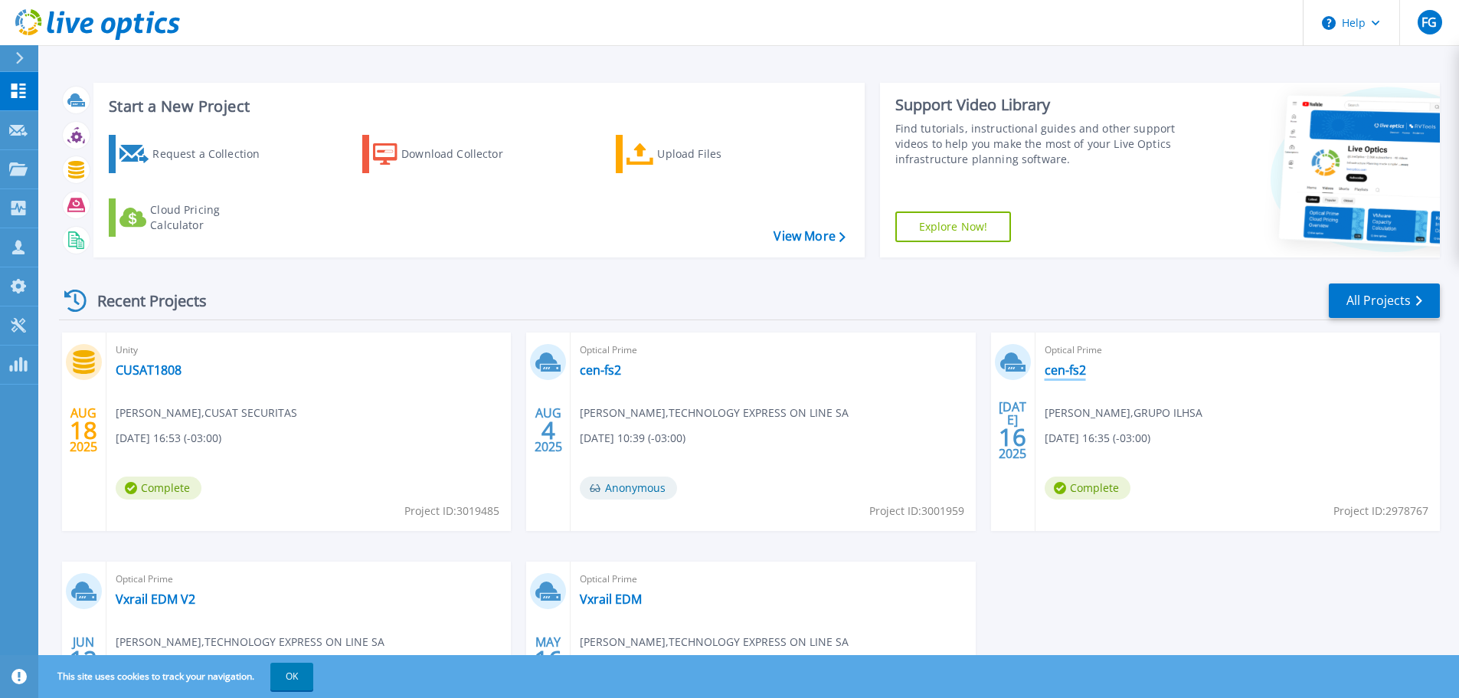 This screenshot has width=1459, height=698. I want to click on span: Project ID: 3001959, so click(917, 511).